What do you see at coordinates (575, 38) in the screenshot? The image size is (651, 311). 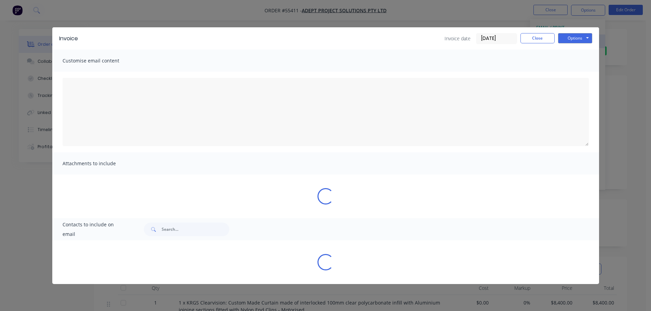 I see `button: Options` at bounding box center [575, 38].